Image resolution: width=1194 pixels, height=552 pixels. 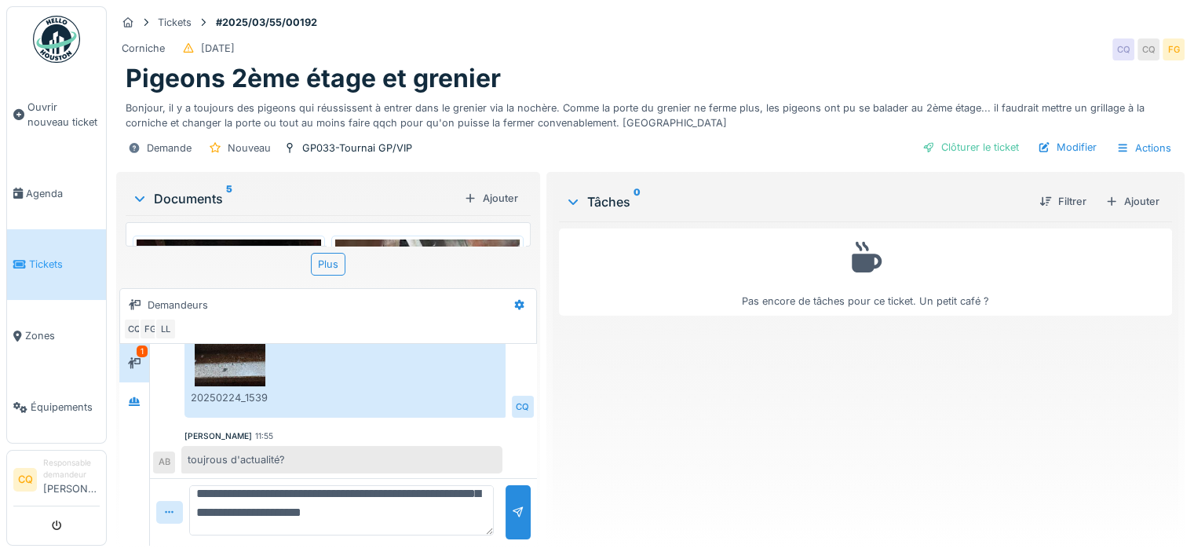 What do you see at coordinates (64, 264) in the screenshot?
I see `span: Tickets` at bounding box center [64, 264].